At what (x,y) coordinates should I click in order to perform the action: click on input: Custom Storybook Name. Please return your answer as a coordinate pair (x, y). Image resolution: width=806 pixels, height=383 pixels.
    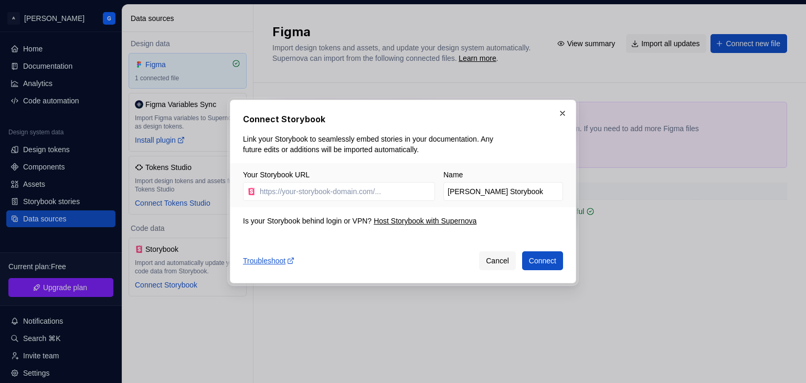
    Looking at the image, I should click on (503, 192).